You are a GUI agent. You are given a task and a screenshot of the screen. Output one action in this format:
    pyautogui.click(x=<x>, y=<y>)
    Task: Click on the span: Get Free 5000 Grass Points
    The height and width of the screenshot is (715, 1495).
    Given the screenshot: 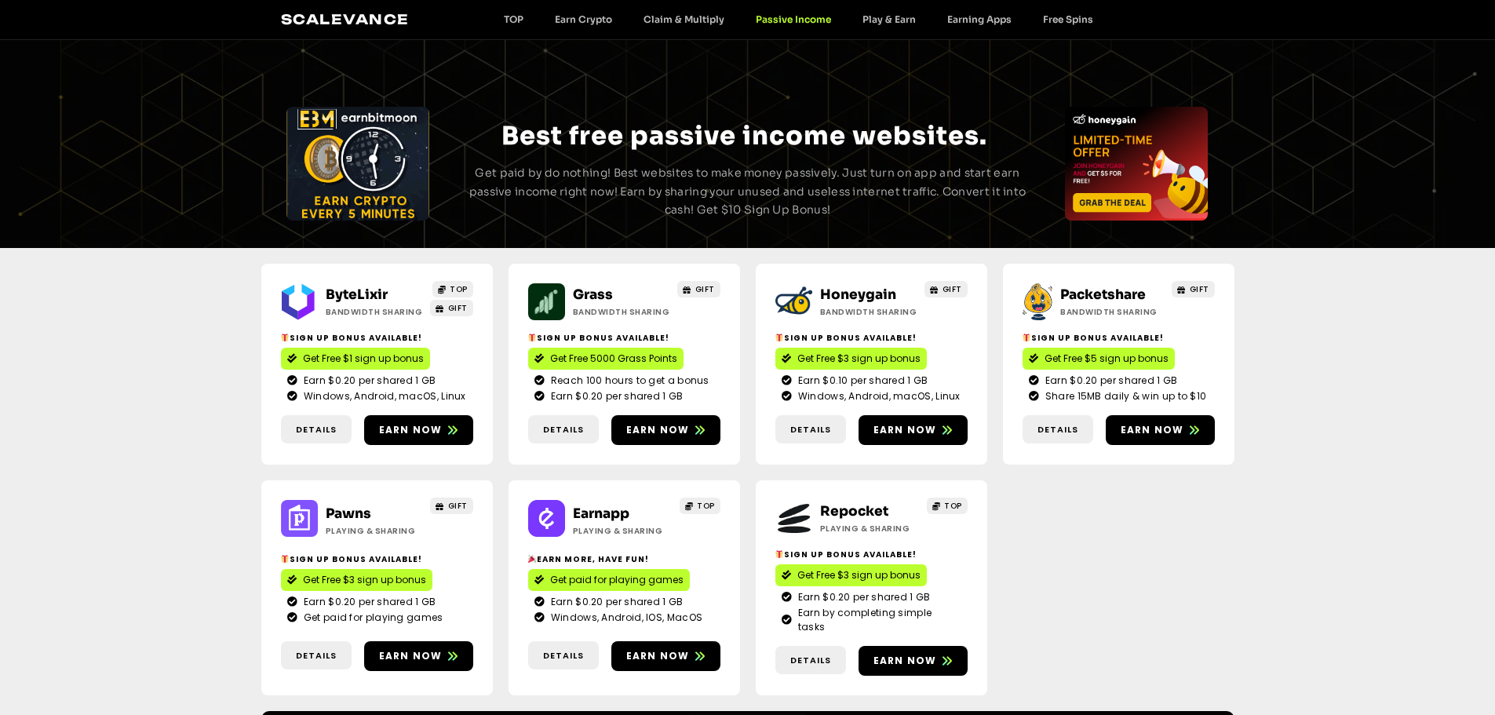 What is the action you would take?
    pyautogui.click(x=614, y=359)
    